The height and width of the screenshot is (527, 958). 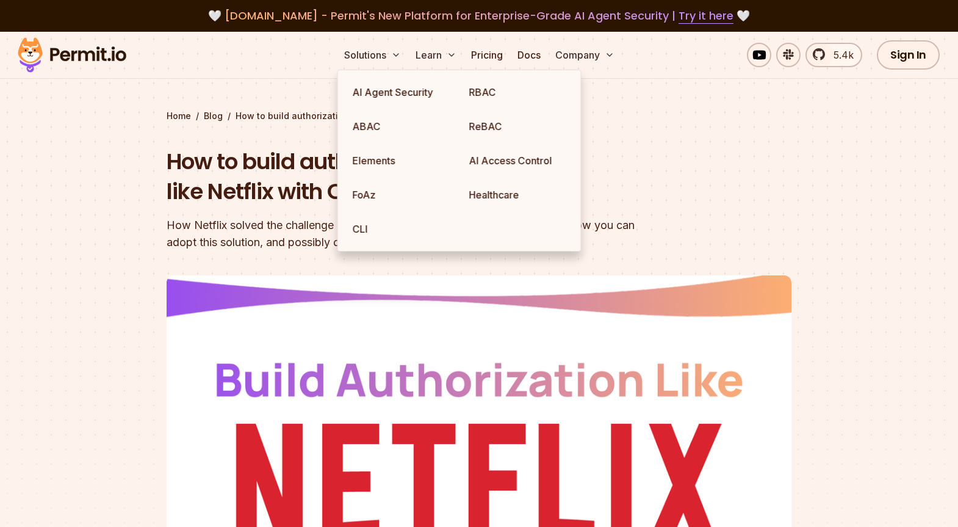 I want to click on a: Docs, so click(x=529, y=55).